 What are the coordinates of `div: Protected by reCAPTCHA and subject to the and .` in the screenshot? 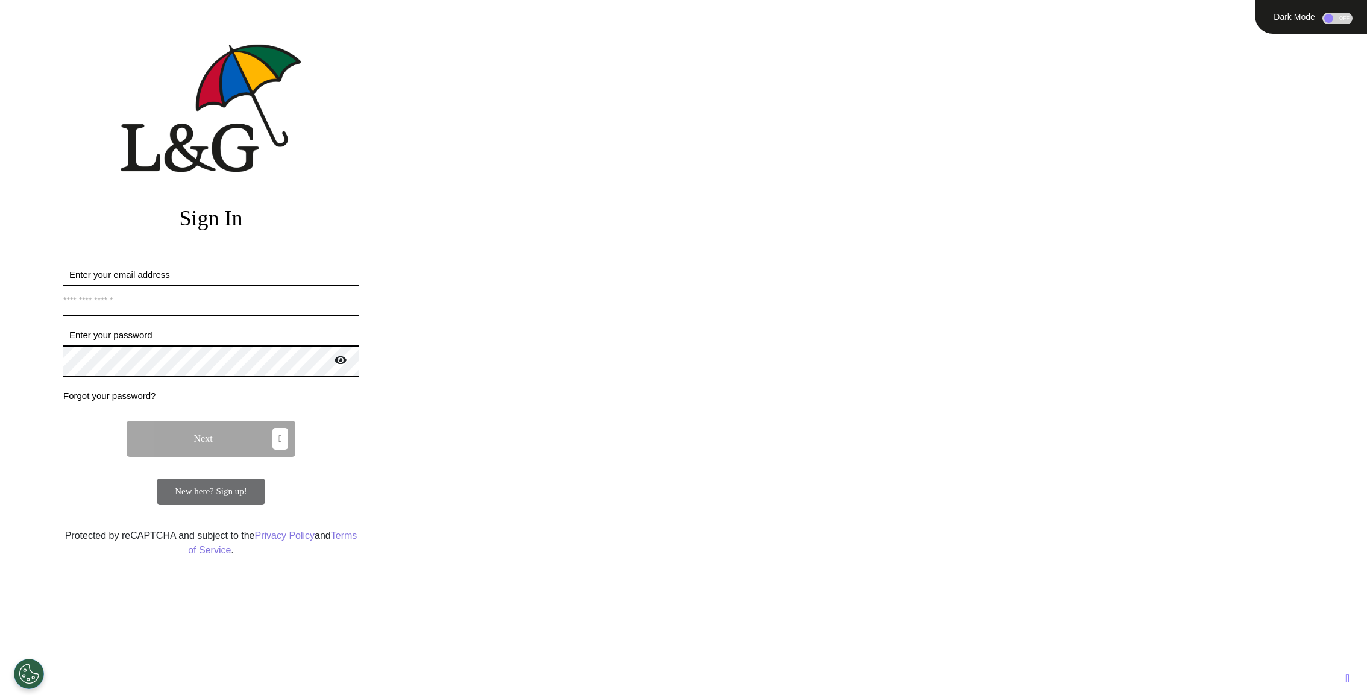 It's located at (211, 543).